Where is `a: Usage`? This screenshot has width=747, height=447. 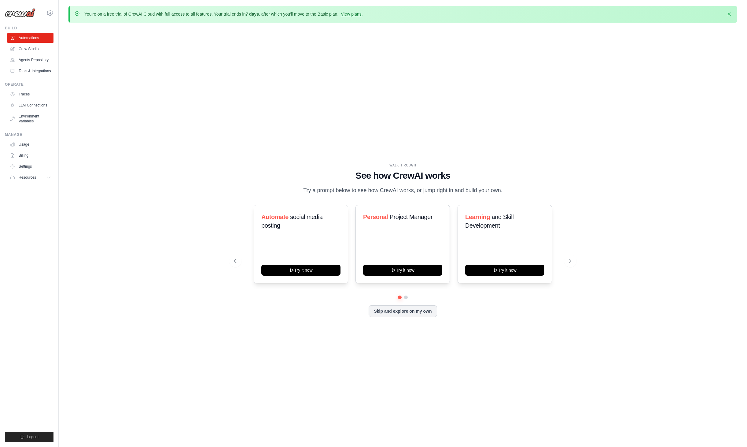 a: Usage is located at coordinates (30, 144).